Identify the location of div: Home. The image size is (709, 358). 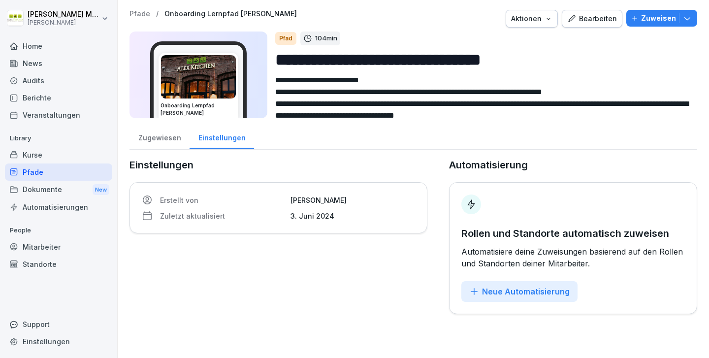
(59, 46).